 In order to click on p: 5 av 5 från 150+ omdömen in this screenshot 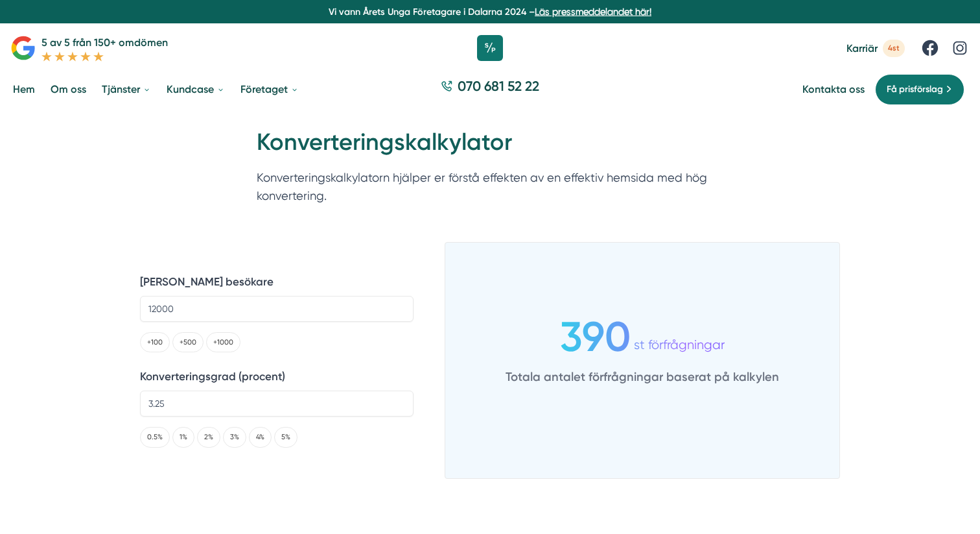, I will do `click(104, 42)`.